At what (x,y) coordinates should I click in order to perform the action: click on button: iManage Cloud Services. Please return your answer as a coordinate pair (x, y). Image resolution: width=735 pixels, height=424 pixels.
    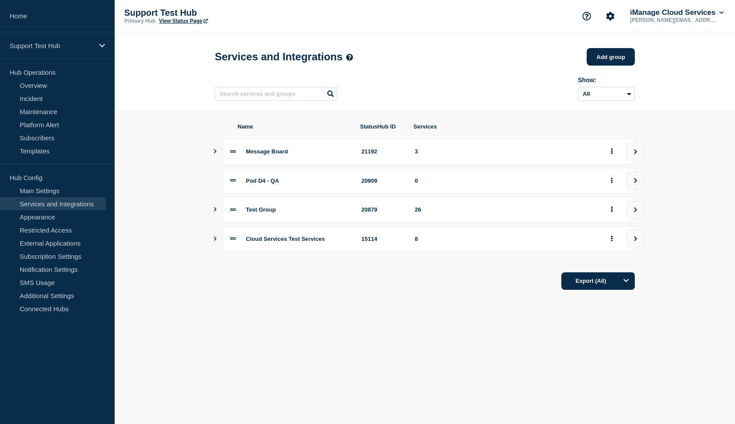
    Looking at the image, I should click on (676, 13).